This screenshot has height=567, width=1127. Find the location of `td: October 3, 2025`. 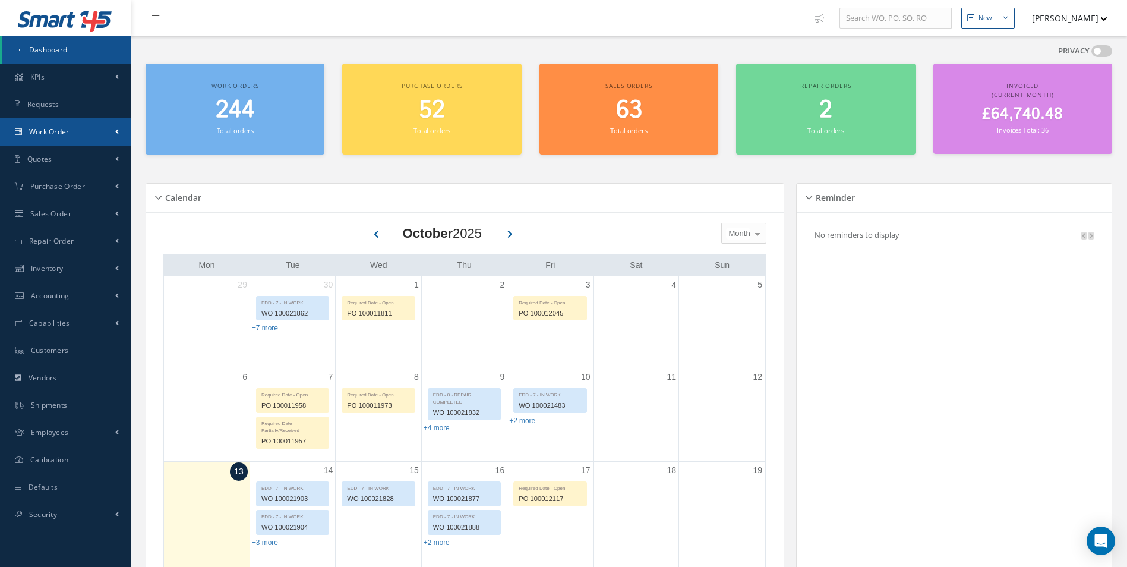

td: October 3, 2025 is located at coordinates (550, 322).